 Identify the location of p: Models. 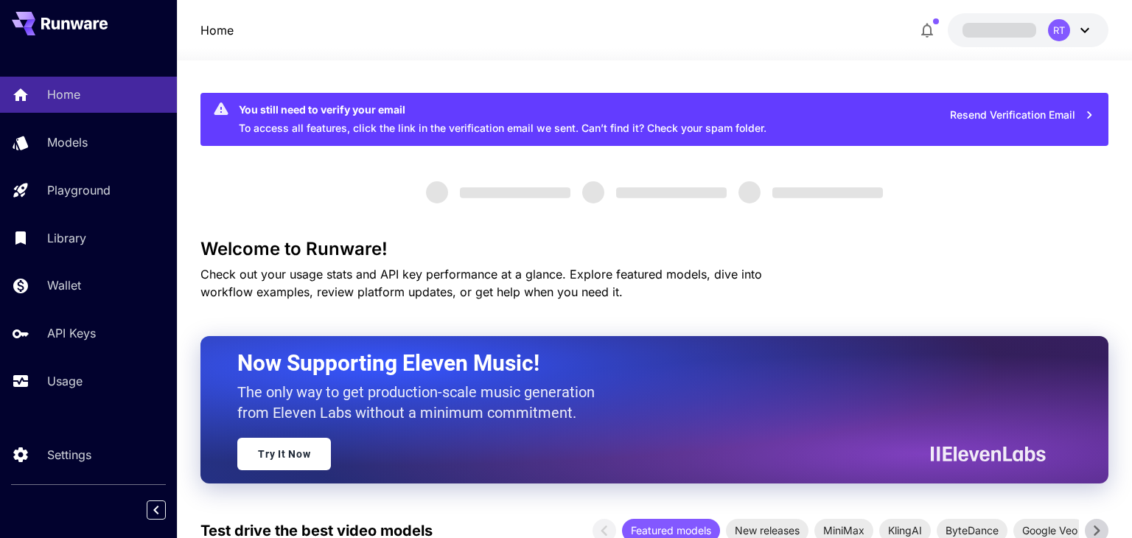
(67, 142).